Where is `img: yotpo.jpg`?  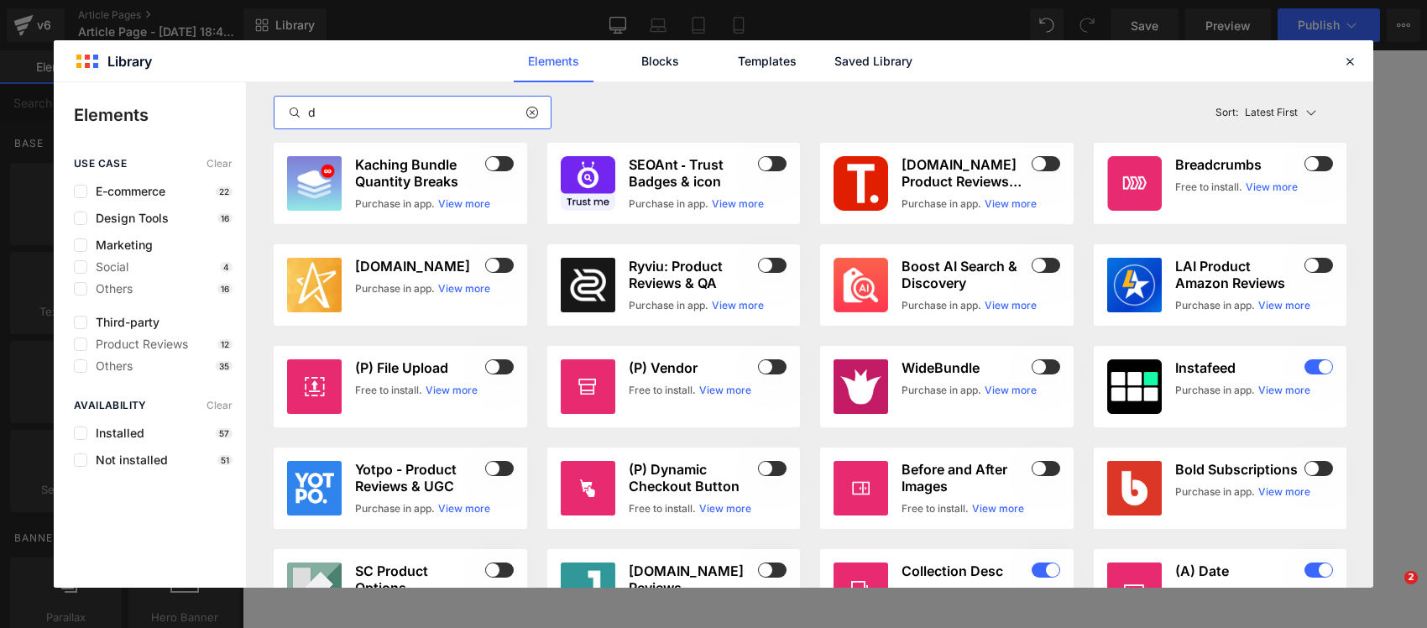
img: yotpo.jpg is located at coordinates (314, 488).